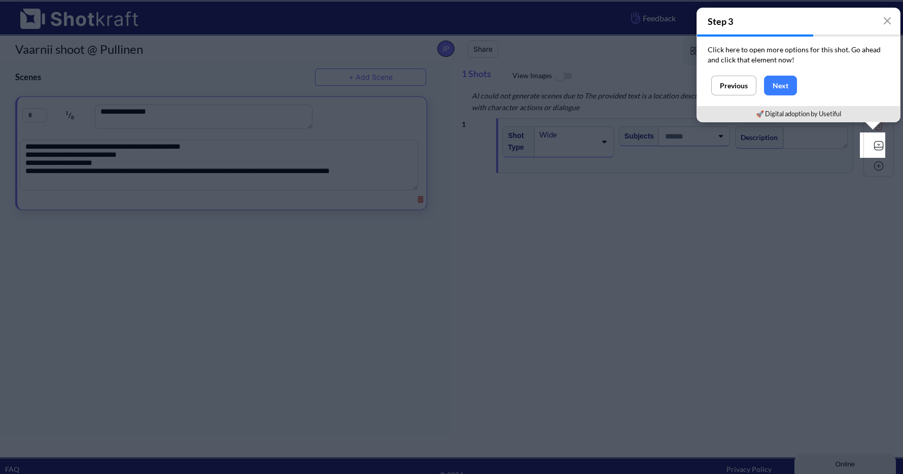  What do you see at coordinates (798, 114) in the screenshot?
I see `a: 🚀 Digital adoption by Usetiful` at bounding box center [798, 114].